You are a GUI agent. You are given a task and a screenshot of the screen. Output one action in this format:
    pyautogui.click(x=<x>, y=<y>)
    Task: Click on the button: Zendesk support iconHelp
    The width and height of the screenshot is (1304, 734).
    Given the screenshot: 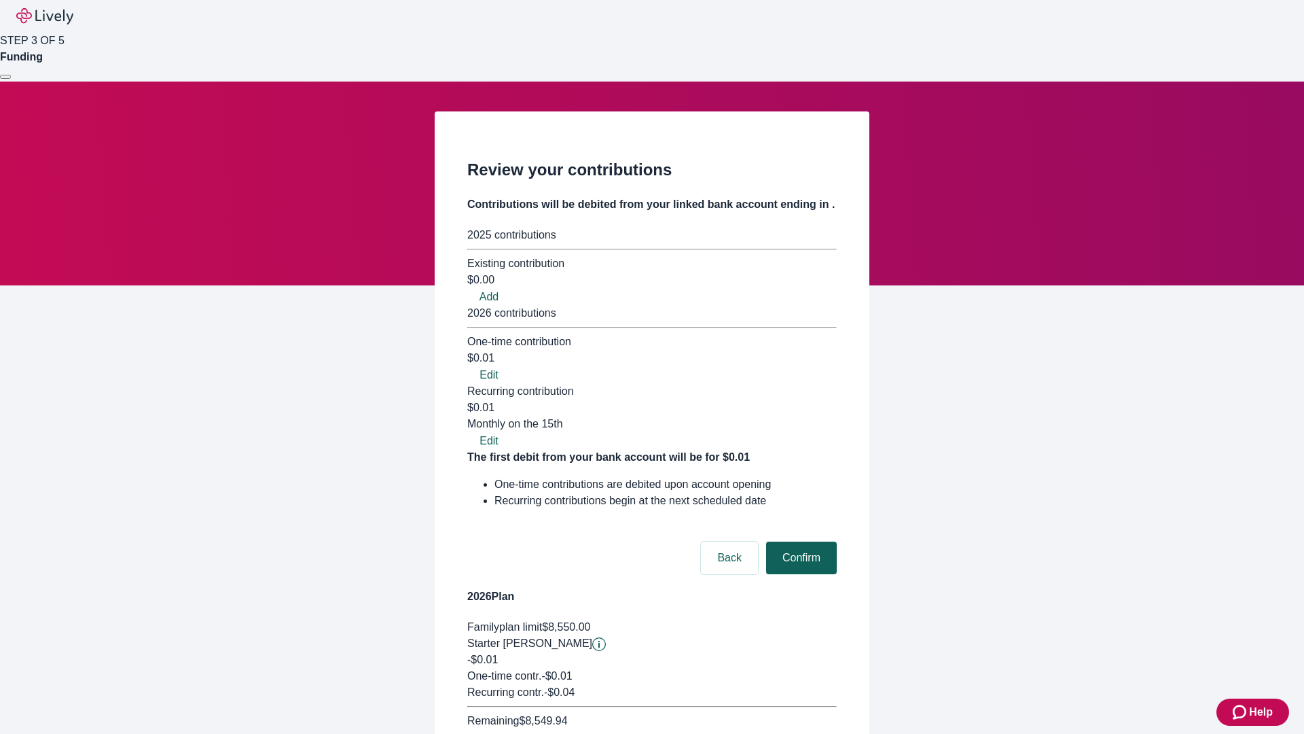 What is the action you would take?
    pyautogui.click(x=1253, y=712)
    